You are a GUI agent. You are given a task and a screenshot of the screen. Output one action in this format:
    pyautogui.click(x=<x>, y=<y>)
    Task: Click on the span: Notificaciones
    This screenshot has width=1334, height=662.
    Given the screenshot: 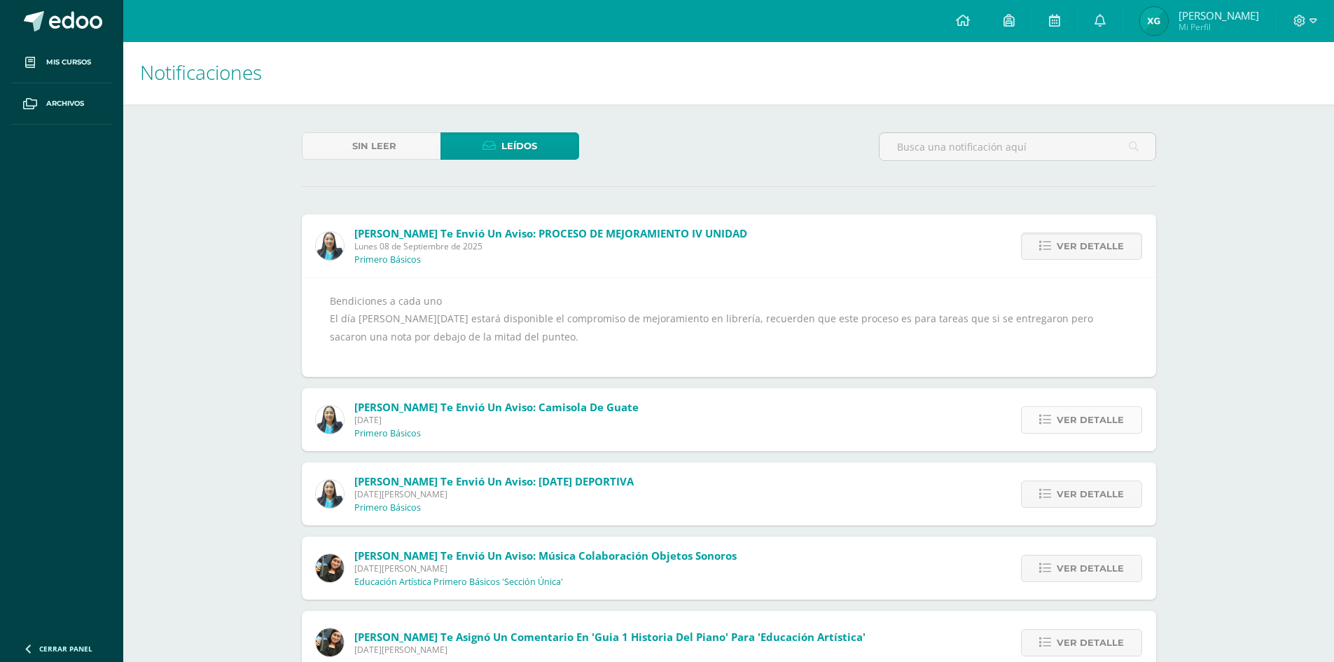 What is the action you would take?
    pyautogui.click(x=201, y=72)
    